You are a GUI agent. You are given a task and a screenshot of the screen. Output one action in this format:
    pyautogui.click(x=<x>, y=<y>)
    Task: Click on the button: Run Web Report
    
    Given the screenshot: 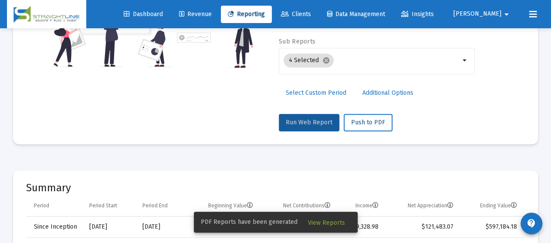 What is the action you would take?
    pyautogui.click(x=309, y=123)
    